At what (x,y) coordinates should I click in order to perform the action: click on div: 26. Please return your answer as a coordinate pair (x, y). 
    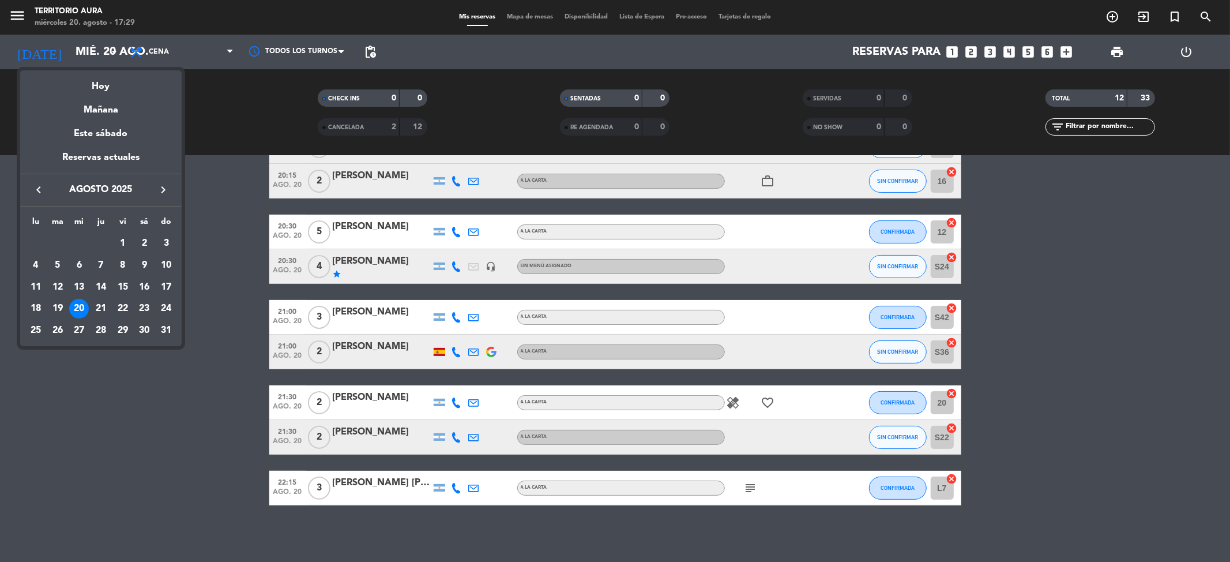
    Looking at the image, I should click on (58, 331).